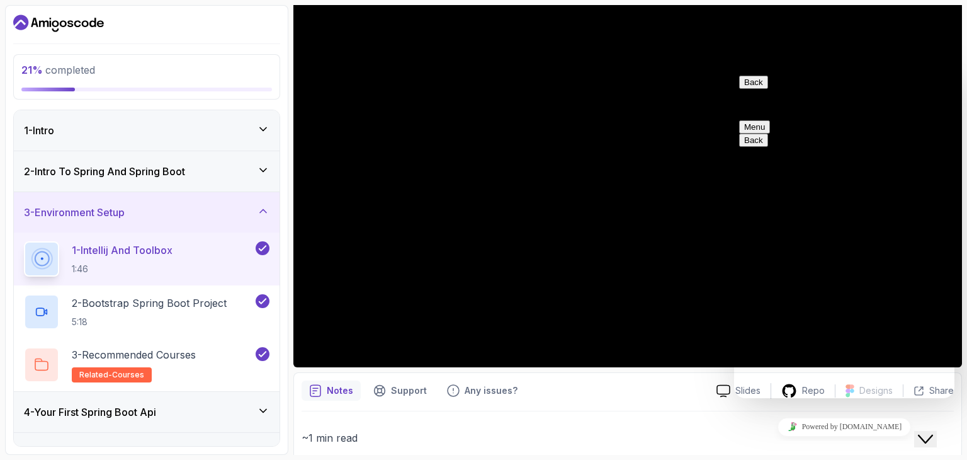  I want to click on span: related-courses, so click(111, 375).